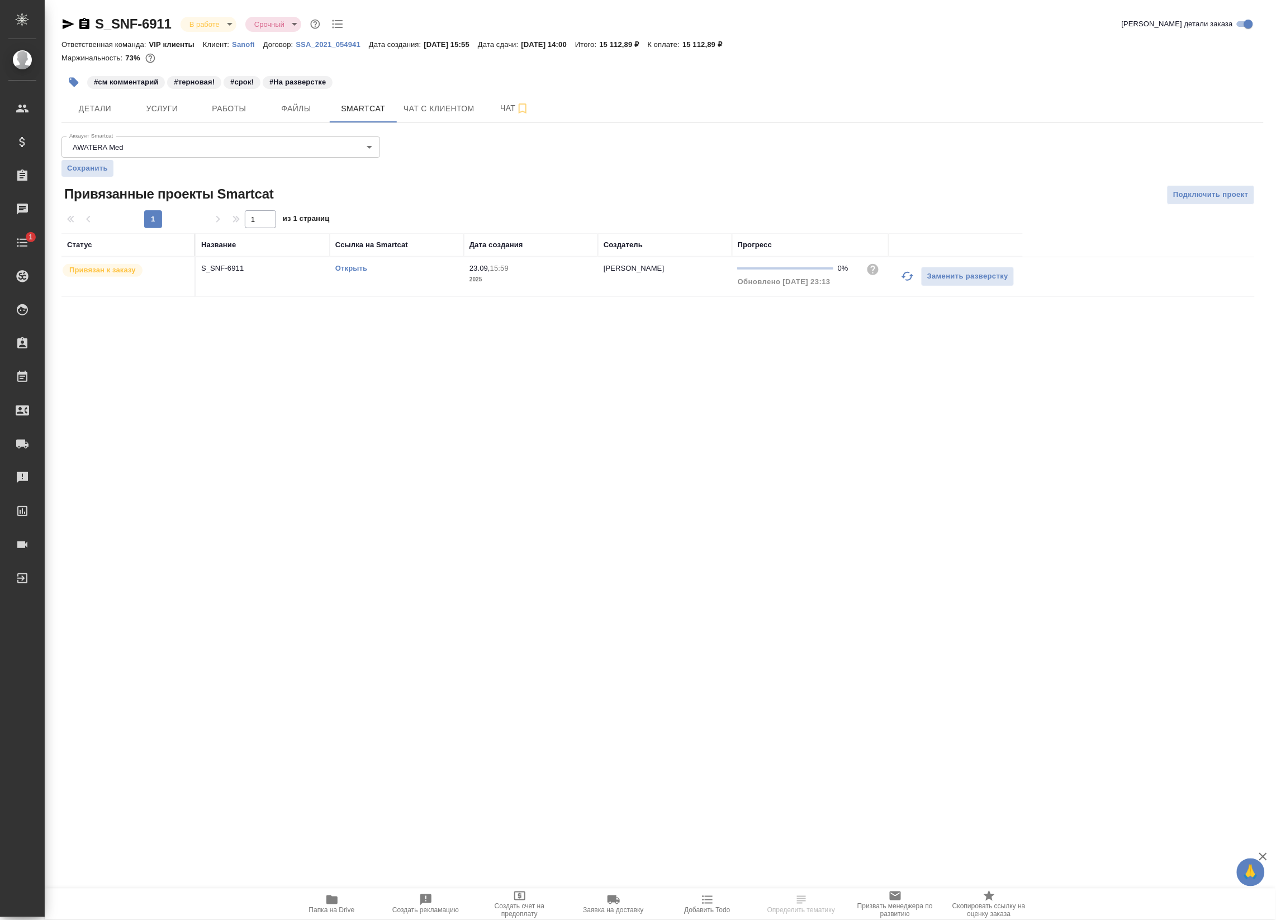 The width and height of the screenshot is (1276, 920). Describe the element at coordinates (499, 268) in the screenshot. I see `p: 15:59` at that location.